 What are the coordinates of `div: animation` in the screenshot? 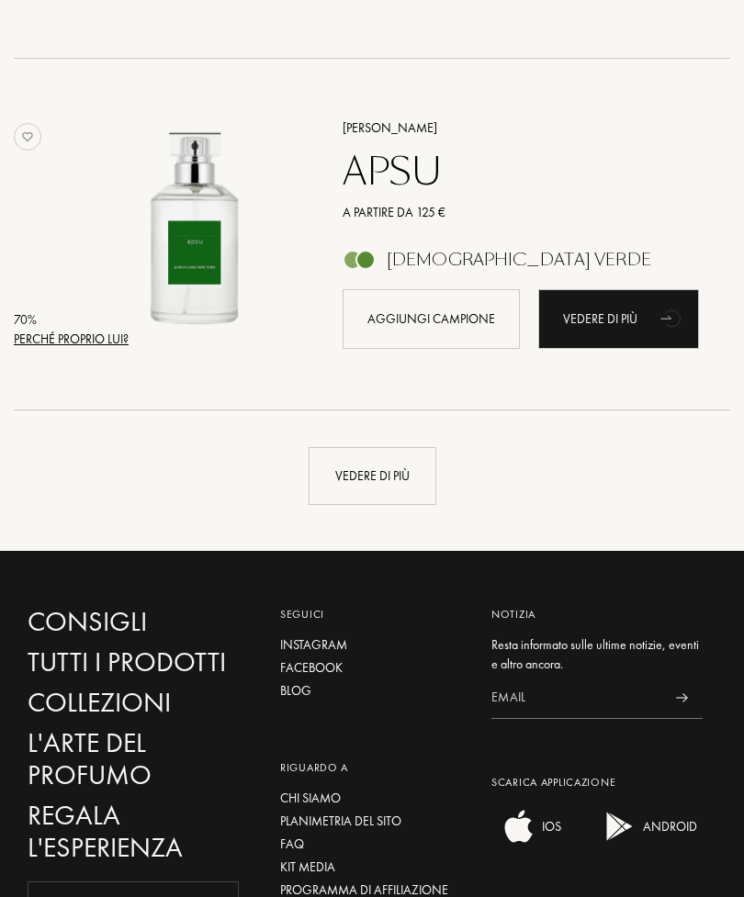 It's located at (672, 318).